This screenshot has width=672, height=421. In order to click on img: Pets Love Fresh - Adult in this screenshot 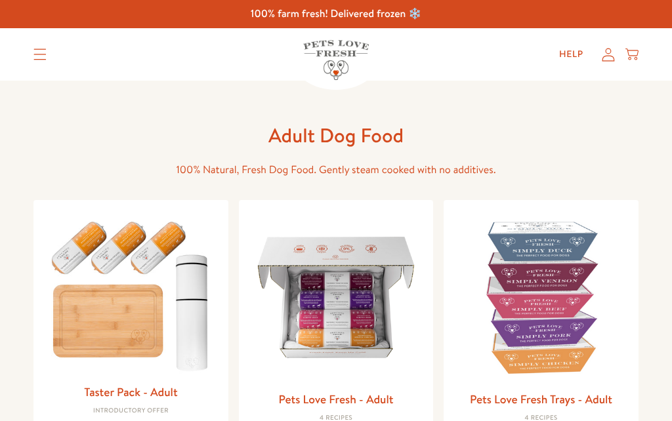, I will do `click(336, 297)`.